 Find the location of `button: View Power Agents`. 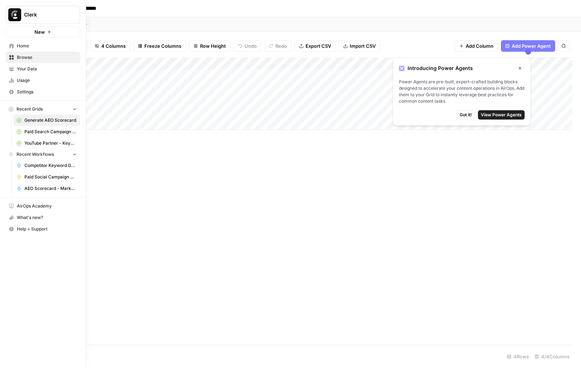

button: View Power Agents is located at coordinates (502, 115).